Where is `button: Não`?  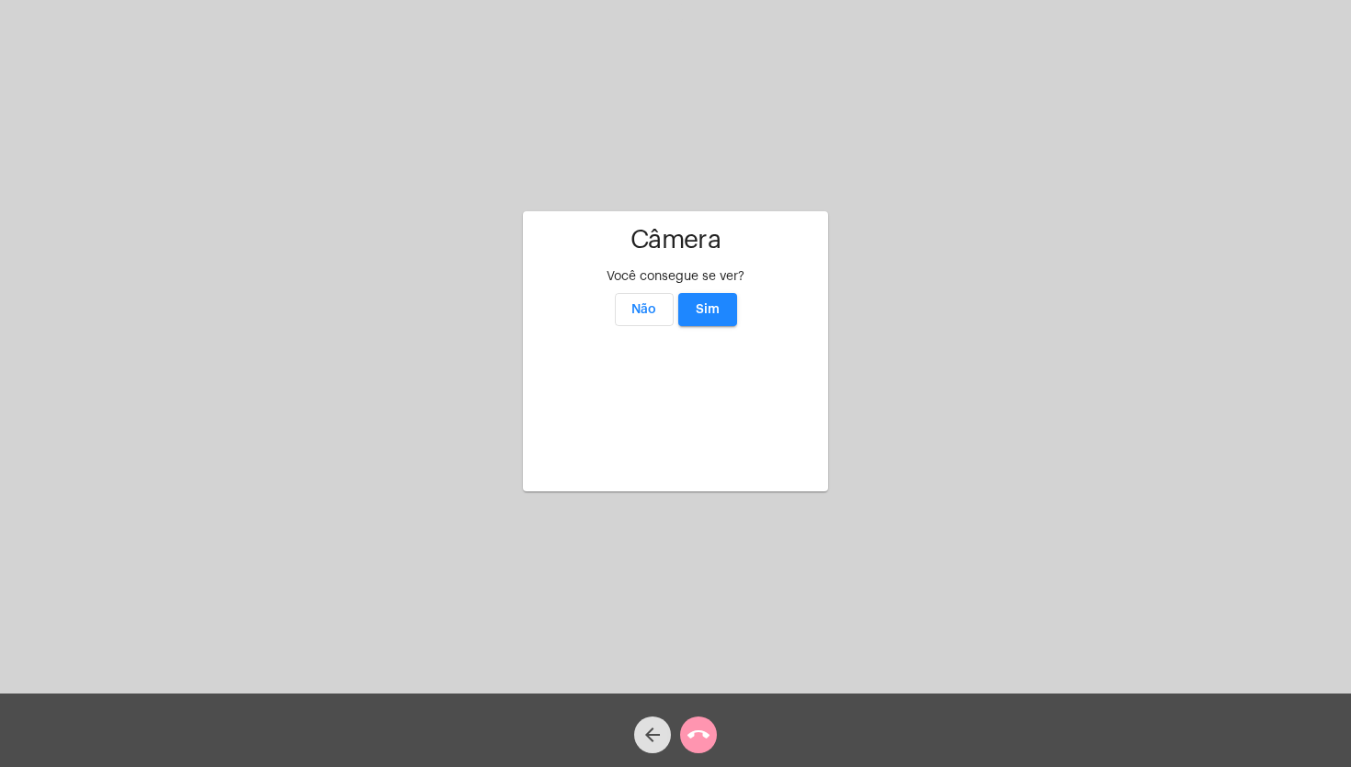
button: Não is located at coordinates (644, 310).